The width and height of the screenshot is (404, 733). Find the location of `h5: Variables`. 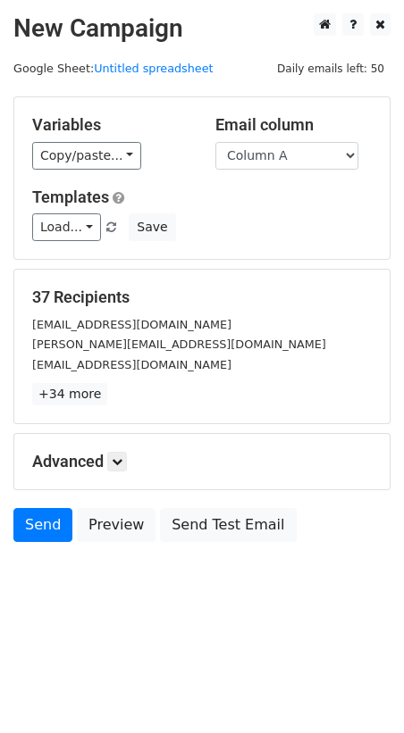

h5: Variables is located at coordinates (110, 125).